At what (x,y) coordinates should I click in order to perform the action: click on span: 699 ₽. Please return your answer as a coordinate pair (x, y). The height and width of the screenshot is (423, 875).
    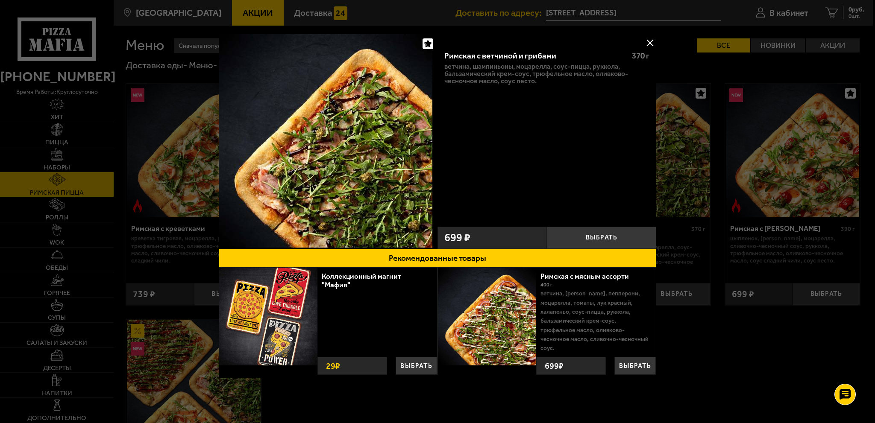
    Looking at the image, I should click on (457, 238).